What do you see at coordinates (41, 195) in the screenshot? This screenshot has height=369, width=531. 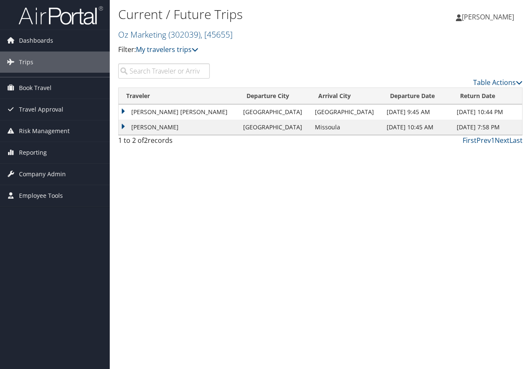 I see `span: Employee Tools` at bounding box center [41, 195].